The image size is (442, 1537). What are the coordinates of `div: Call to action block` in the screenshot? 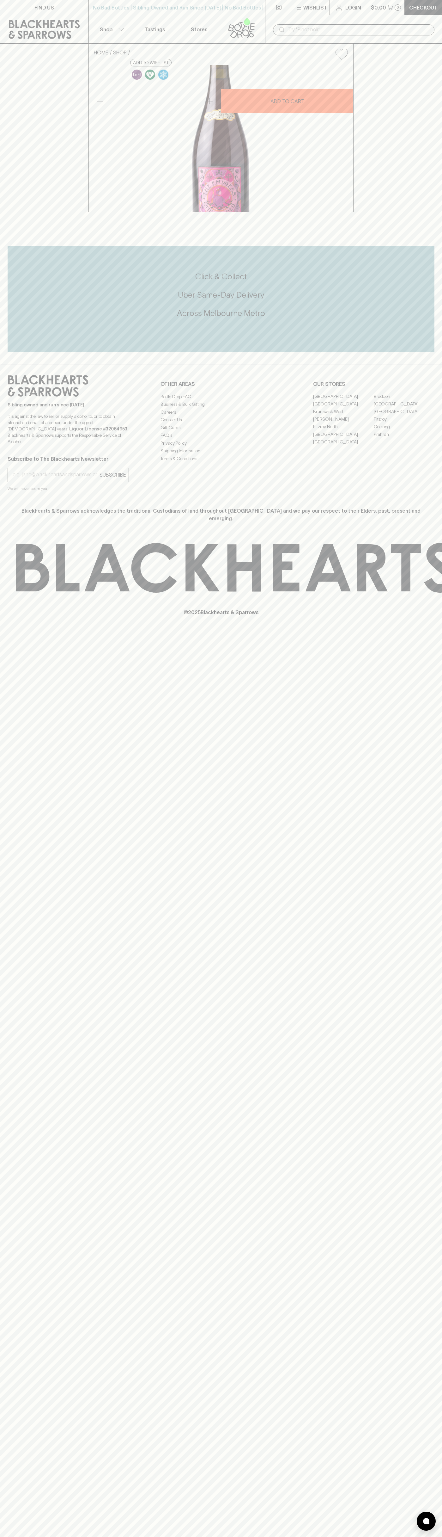 It's located at (221, 299).